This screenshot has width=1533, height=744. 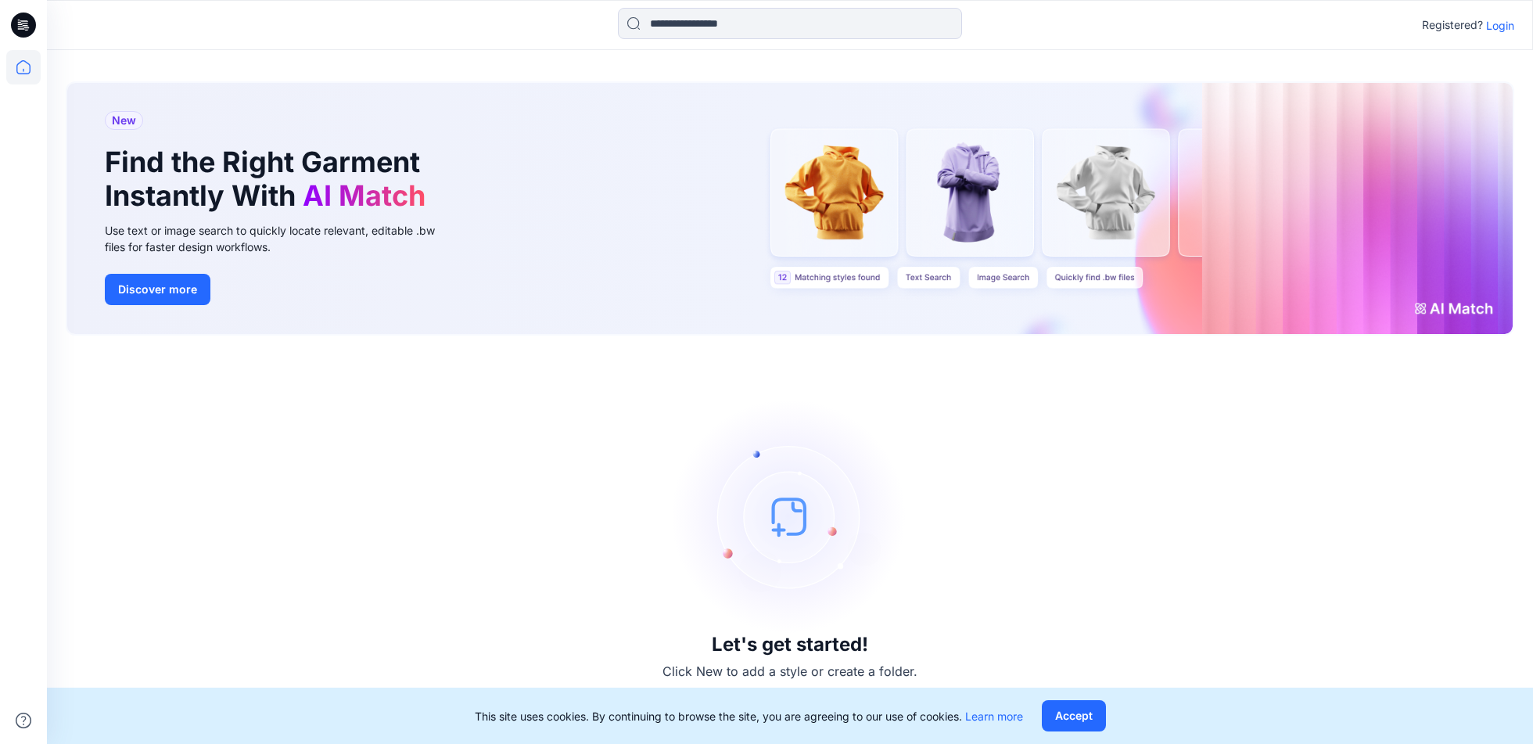 I want to click on a: Discover more, so click(x=157, y=289).